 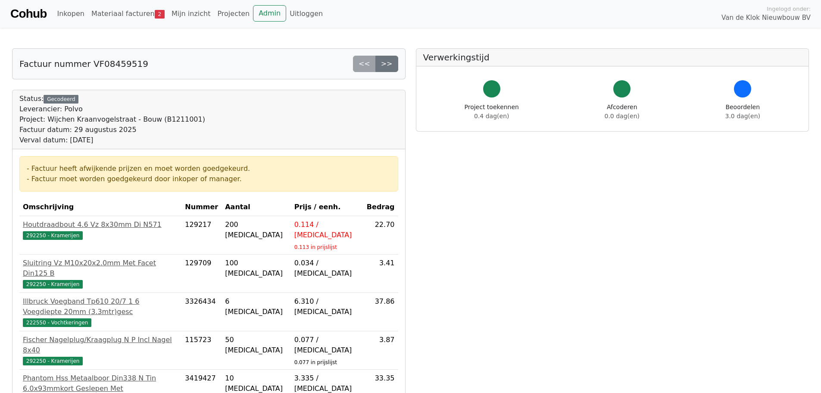 I want to click on span: 2, so click(x=159, y=14).